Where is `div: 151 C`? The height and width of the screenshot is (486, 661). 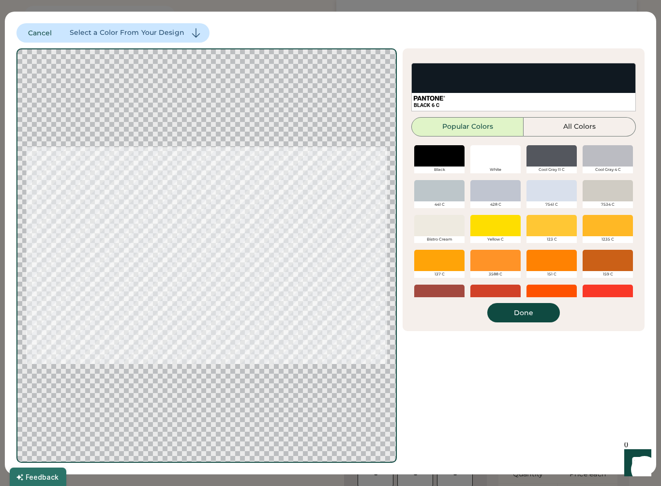 div: 151 C is located at coordinates (552, 274).